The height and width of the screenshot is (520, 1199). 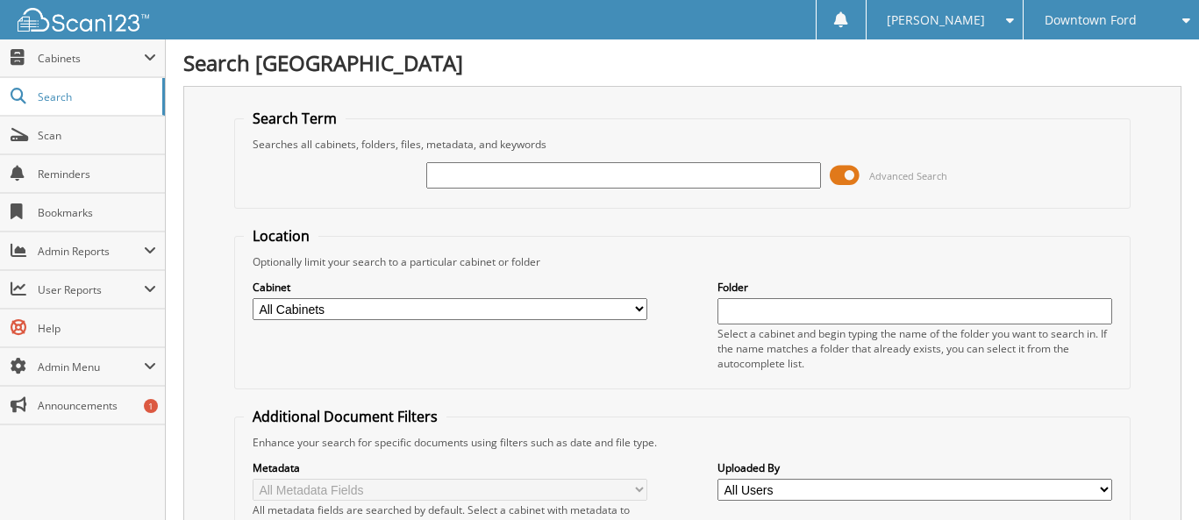 I want to click on legend: Search Term, so click(x=295, y=118).